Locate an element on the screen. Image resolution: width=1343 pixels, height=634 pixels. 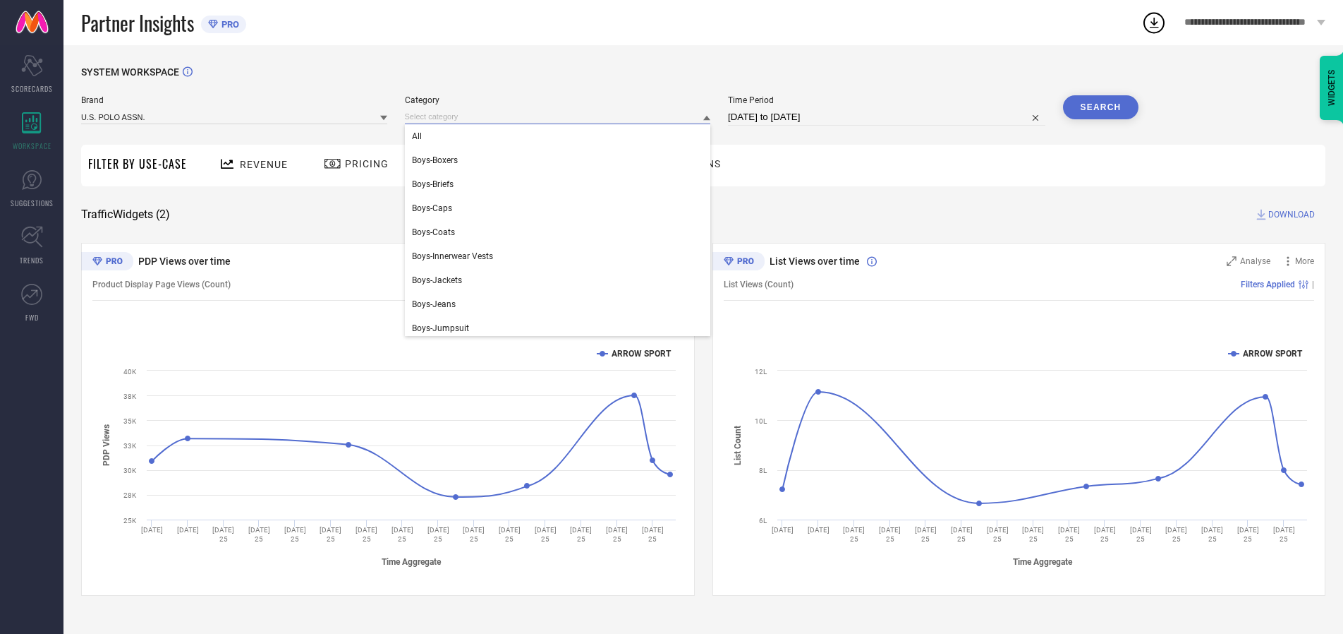
text: 40K is located at coordinates (130, 371).